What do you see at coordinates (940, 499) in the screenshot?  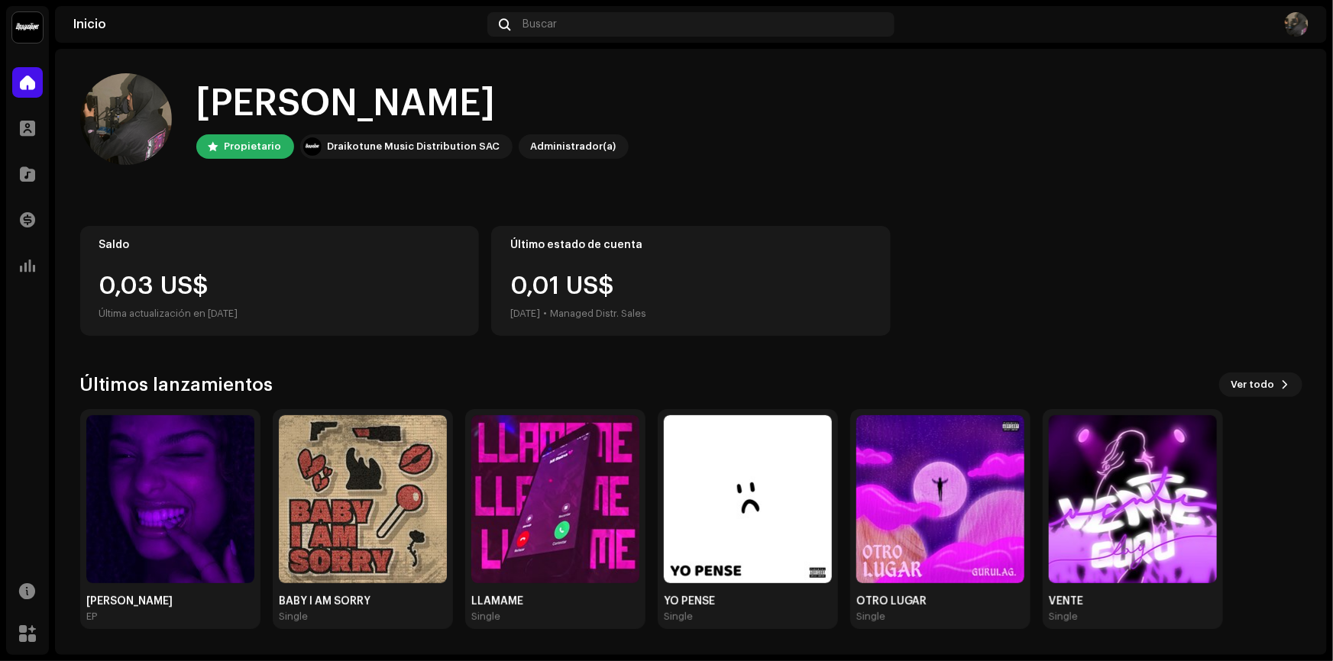 I see `img: ee77c76d-fb45-4b30-be4a-f81fc725945f` at bounding box center [940, 499].